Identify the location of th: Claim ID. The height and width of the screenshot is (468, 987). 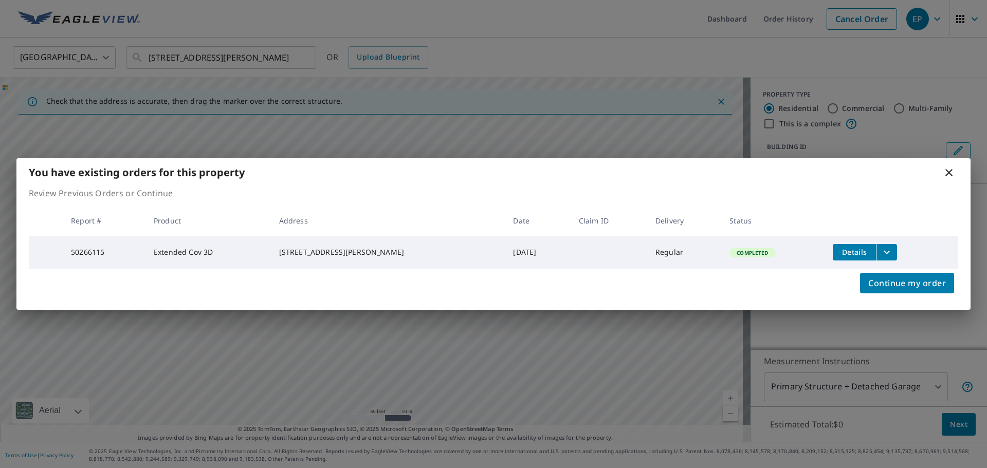
(608, 220).